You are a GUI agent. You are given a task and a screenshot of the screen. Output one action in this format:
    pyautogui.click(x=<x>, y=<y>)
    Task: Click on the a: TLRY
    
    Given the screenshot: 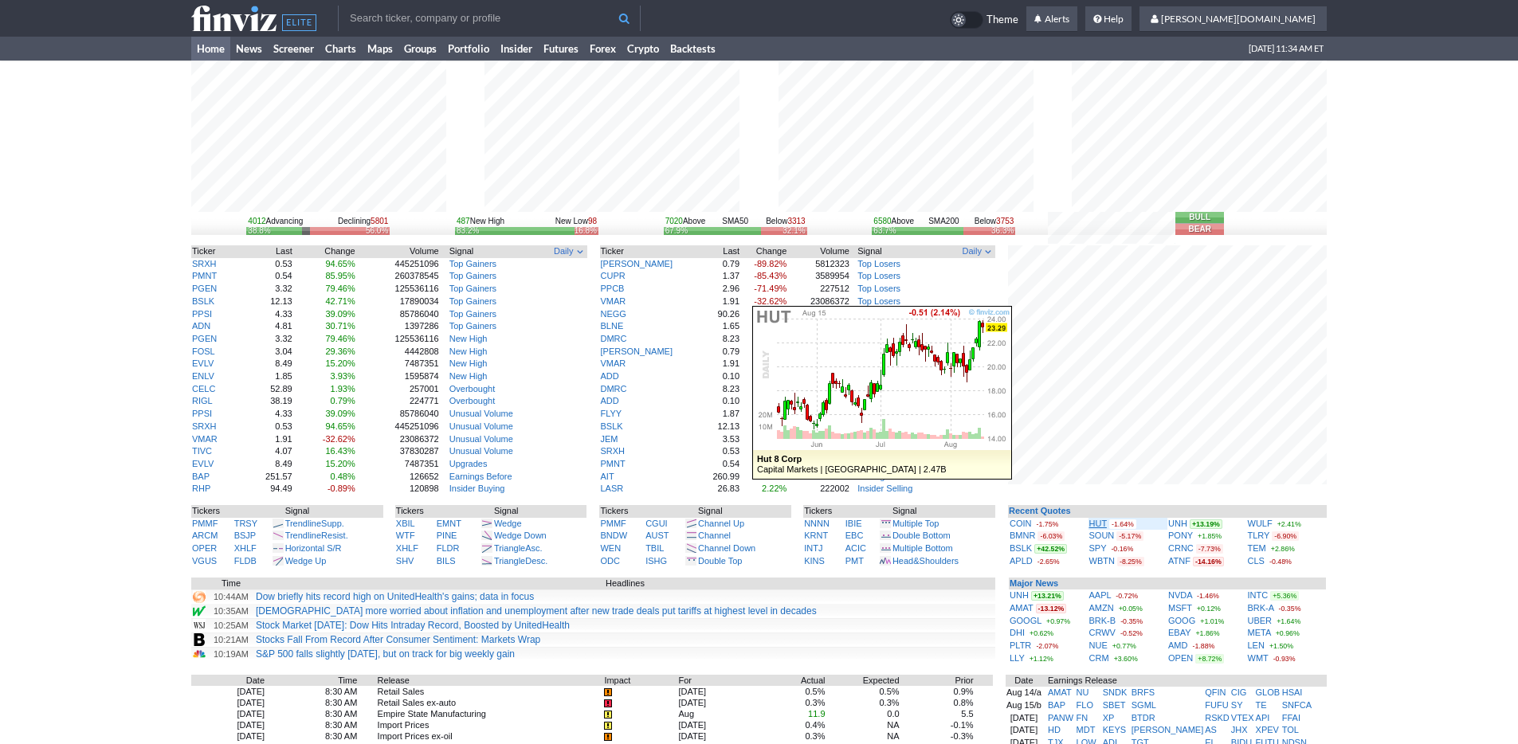 What is the action you would take?
    pyautogui.click(x=1259, y=536)
    